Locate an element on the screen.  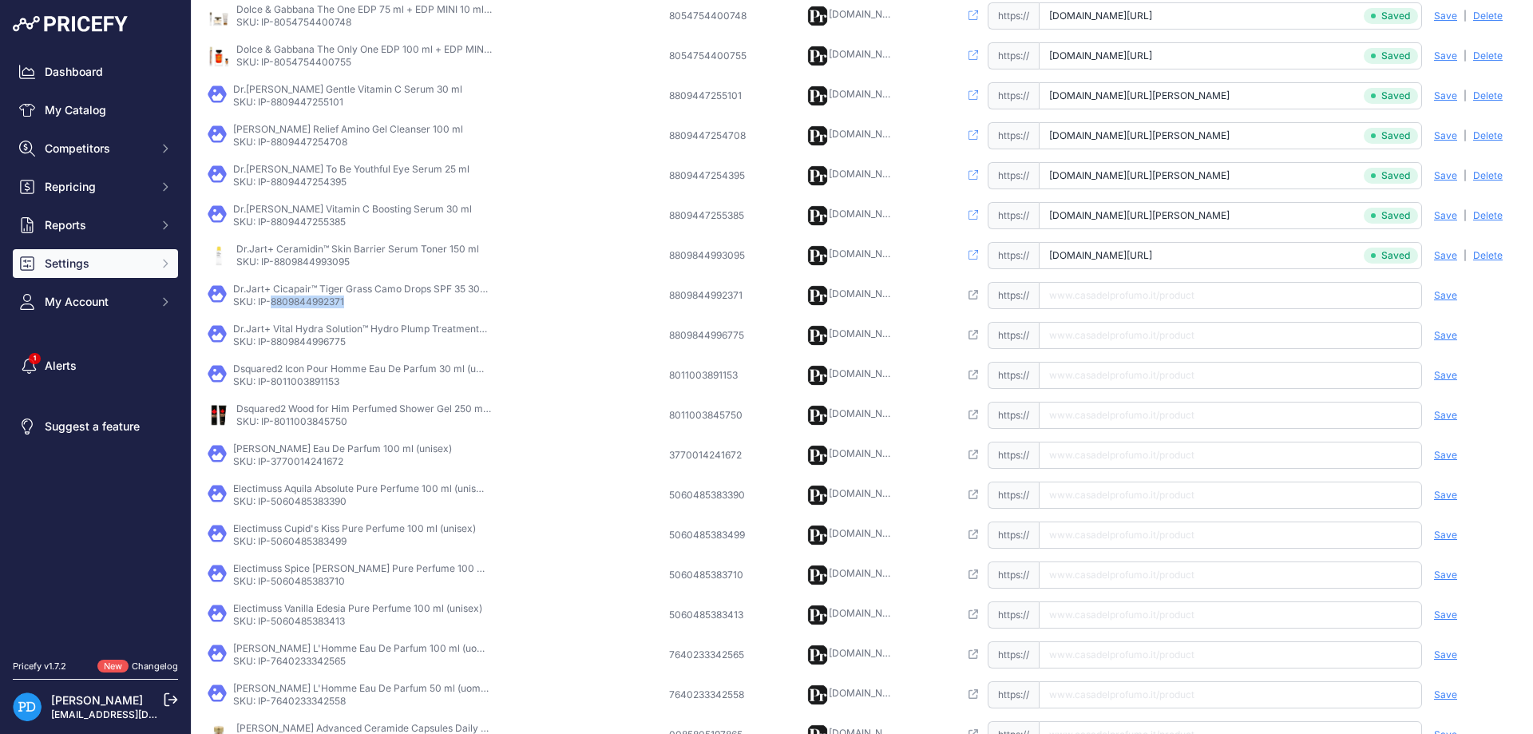
p: SKU: IP-8054754400755 is located at coordinates (364, 62).